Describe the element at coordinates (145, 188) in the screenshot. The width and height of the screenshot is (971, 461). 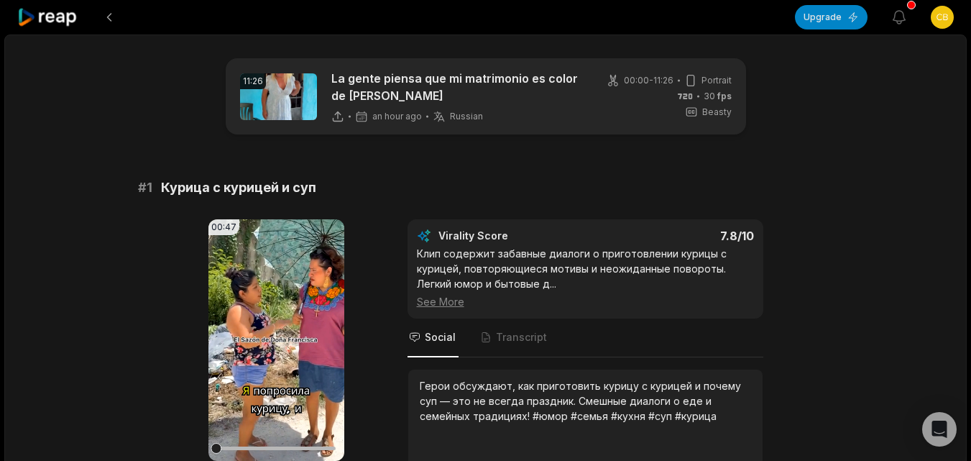
I see `span: # 1` at that location.